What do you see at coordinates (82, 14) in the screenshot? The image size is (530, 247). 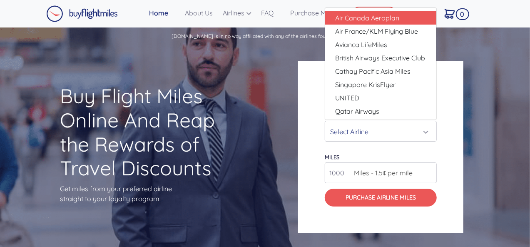 I see `a: Buy Flight Miles Logo` at bounding box center [82, 14].